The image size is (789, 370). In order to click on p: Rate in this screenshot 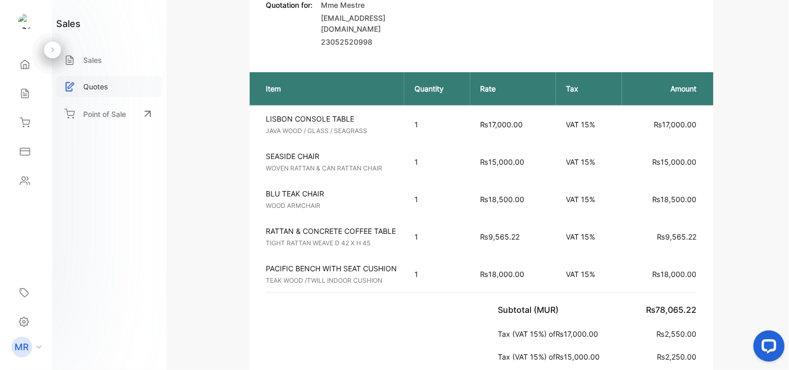, I will do `click(513, 88)`.